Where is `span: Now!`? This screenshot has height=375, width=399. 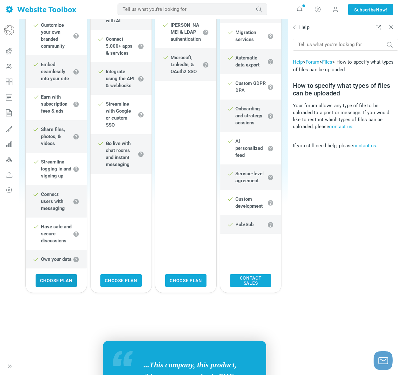
span: Now! is located at coordinates (382, 10).